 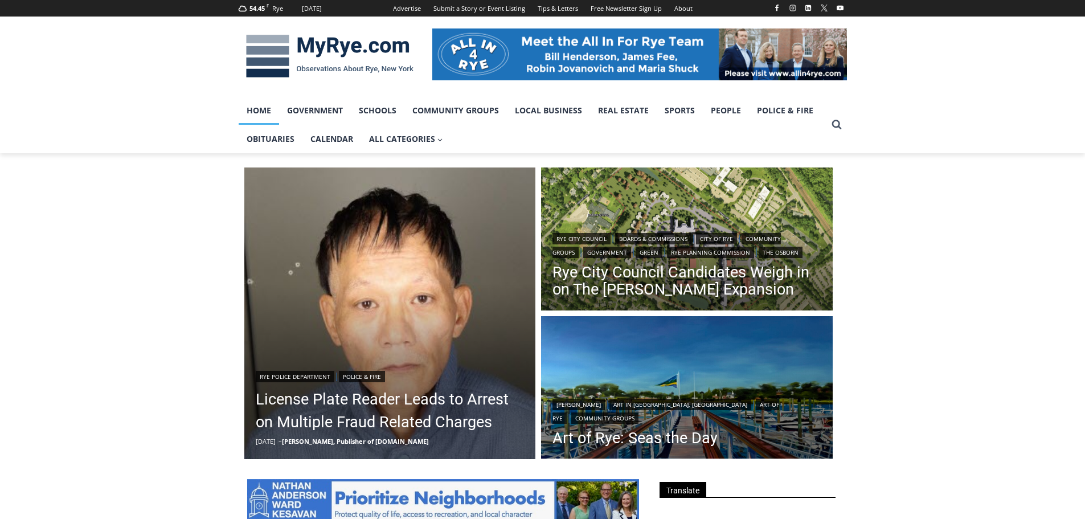 I want to click on a: Sports, so click(x=680, y=110).